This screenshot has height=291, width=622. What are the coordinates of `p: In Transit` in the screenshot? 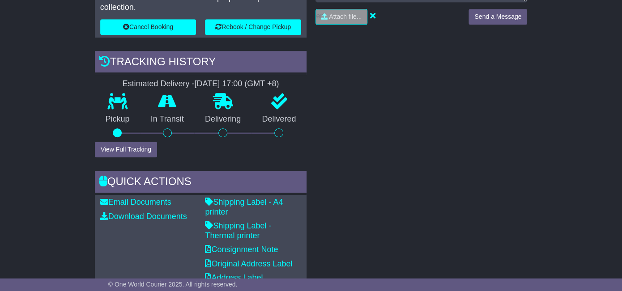 It's located at (167, 120).